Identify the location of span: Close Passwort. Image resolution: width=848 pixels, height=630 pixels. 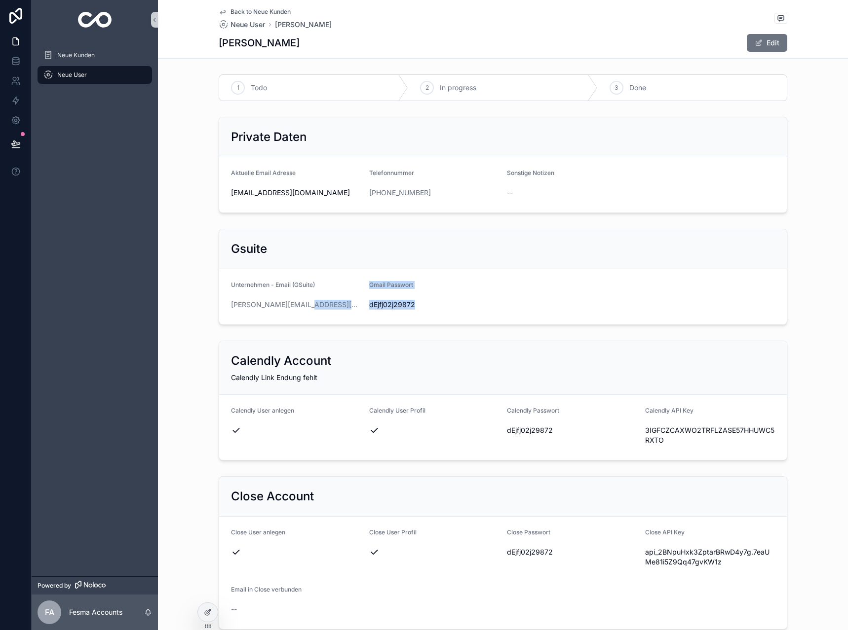
(528, 532).